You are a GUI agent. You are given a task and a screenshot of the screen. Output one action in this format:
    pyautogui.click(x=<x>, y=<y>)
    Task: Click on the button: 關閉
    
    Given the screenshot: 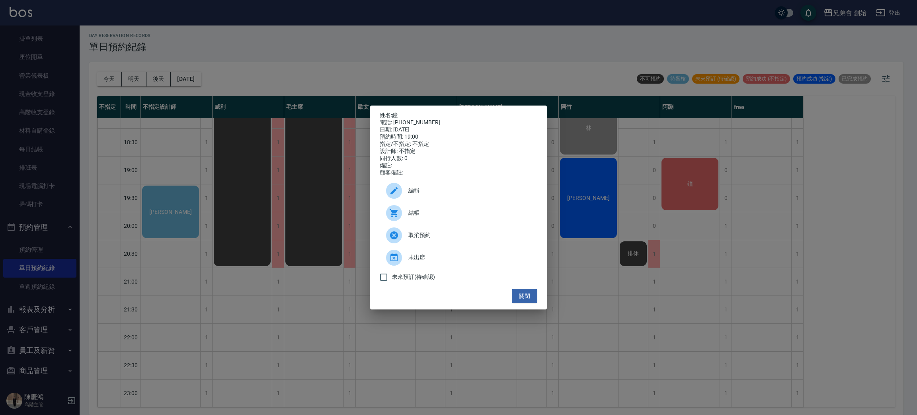 What is the action you would take?
    pyautogui.click(x=525, y=296)
    